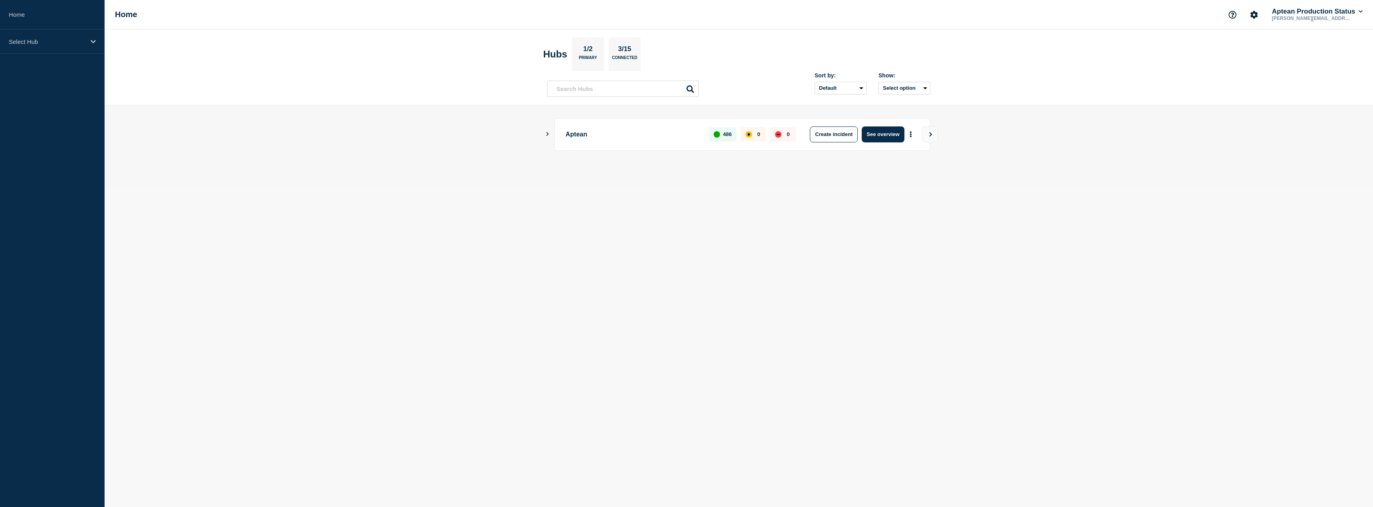  I want to click on p: Connected, so click(624, 59).